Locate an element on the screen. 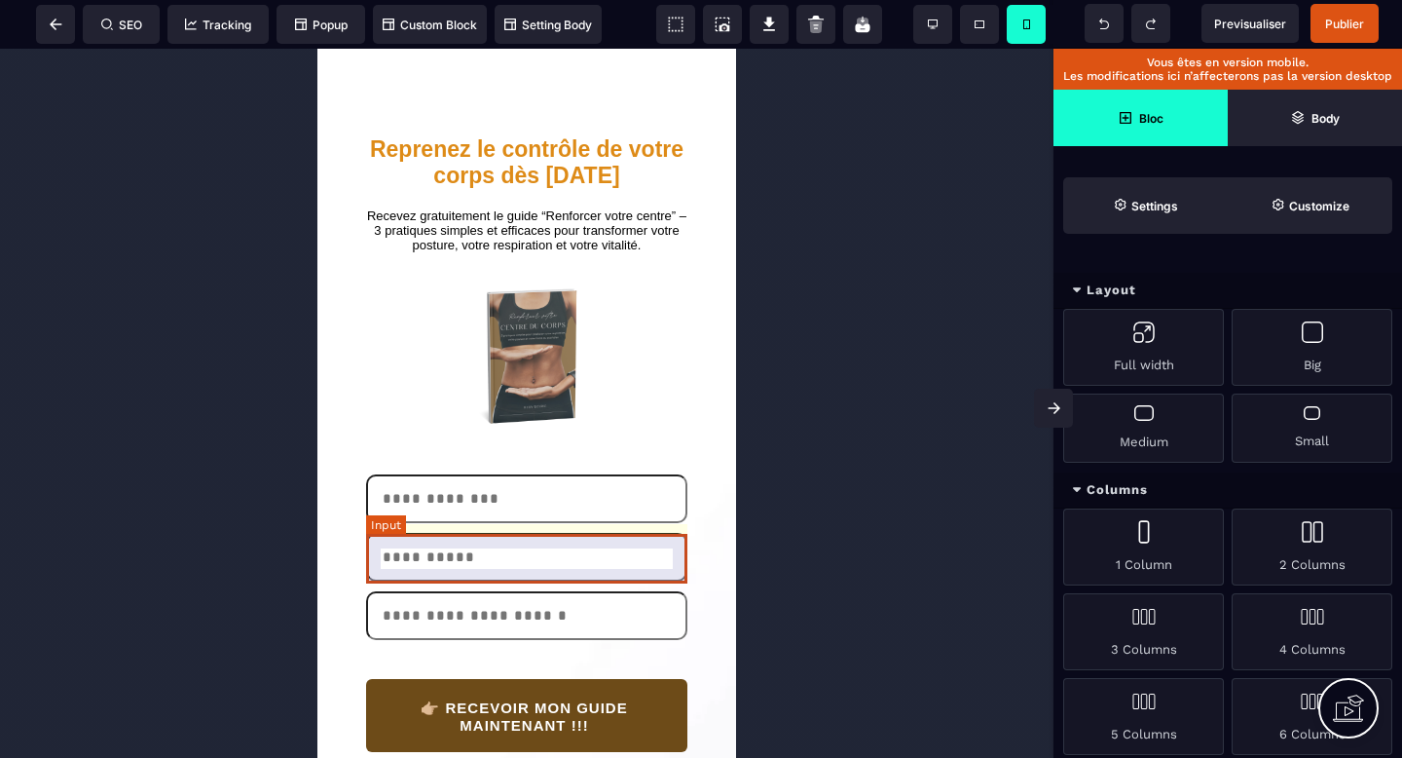  div: 4 Columns is located at coordinates (1312, 631).